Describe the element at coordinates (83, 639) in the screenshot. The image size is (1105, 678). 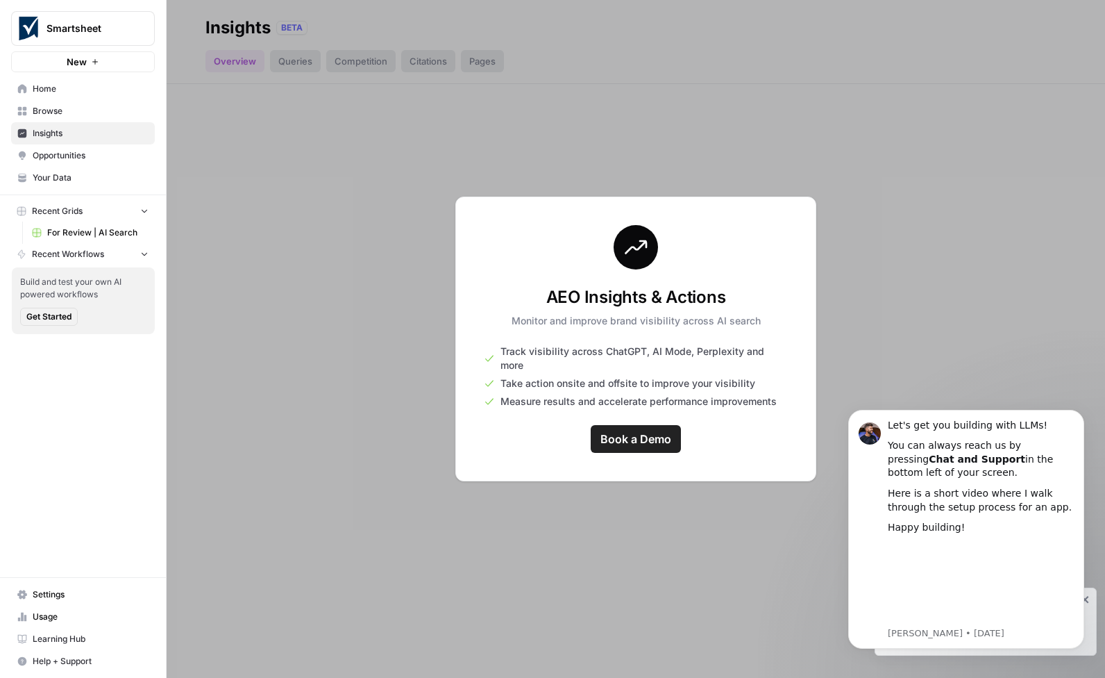
I see `a: Learning Hub` at that location.